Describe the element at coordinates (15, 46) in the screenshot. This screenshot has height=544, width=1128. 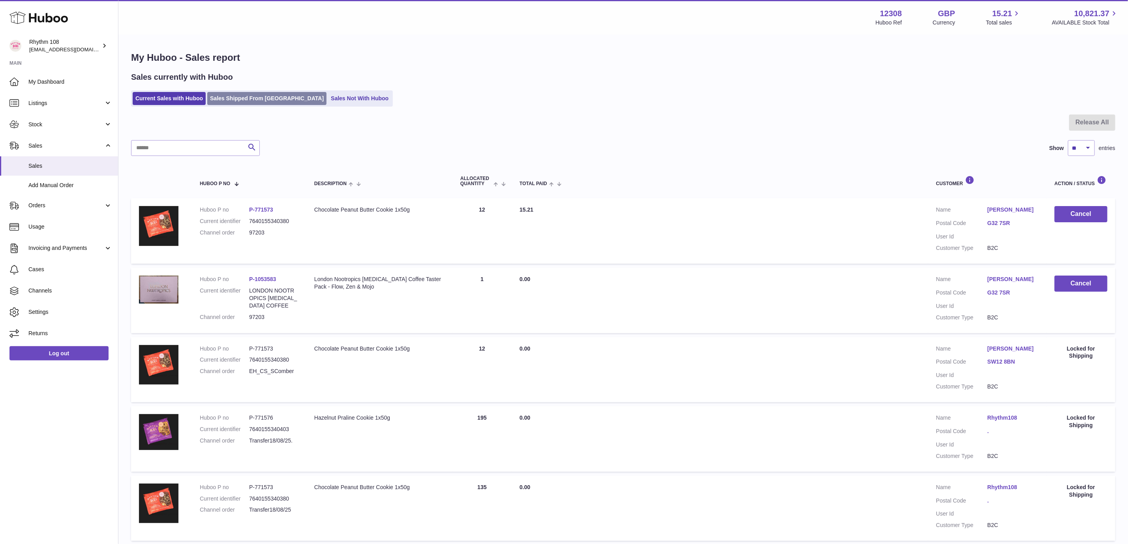
I see `img: orders@rhythm108.com` at that location.